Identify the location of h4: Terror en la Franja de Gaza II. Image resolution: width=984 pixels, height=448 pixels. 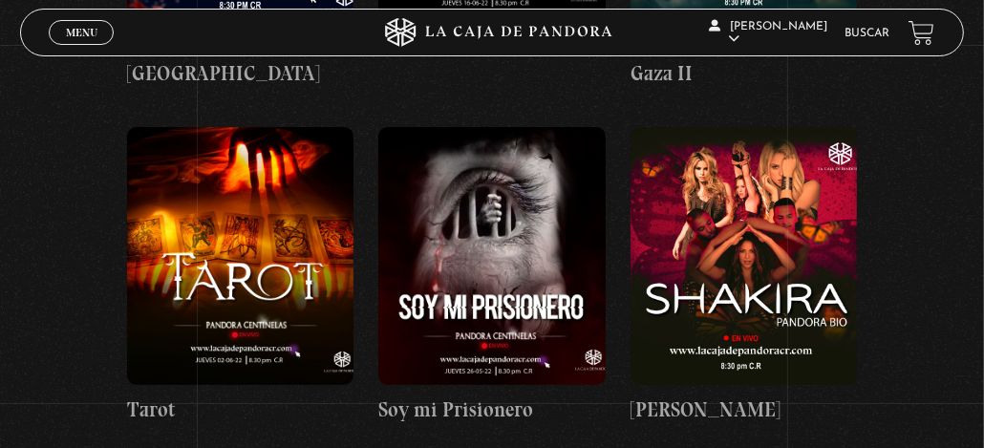
(744, 58).